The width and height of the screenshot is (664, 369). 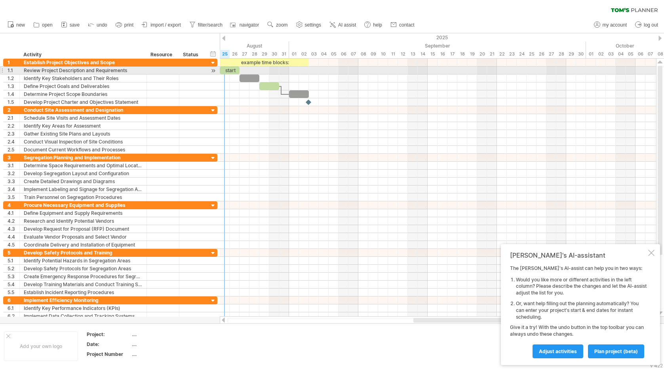 I want to click on div: Research and Identify Potential Vendors, so click(x=83, y=221).